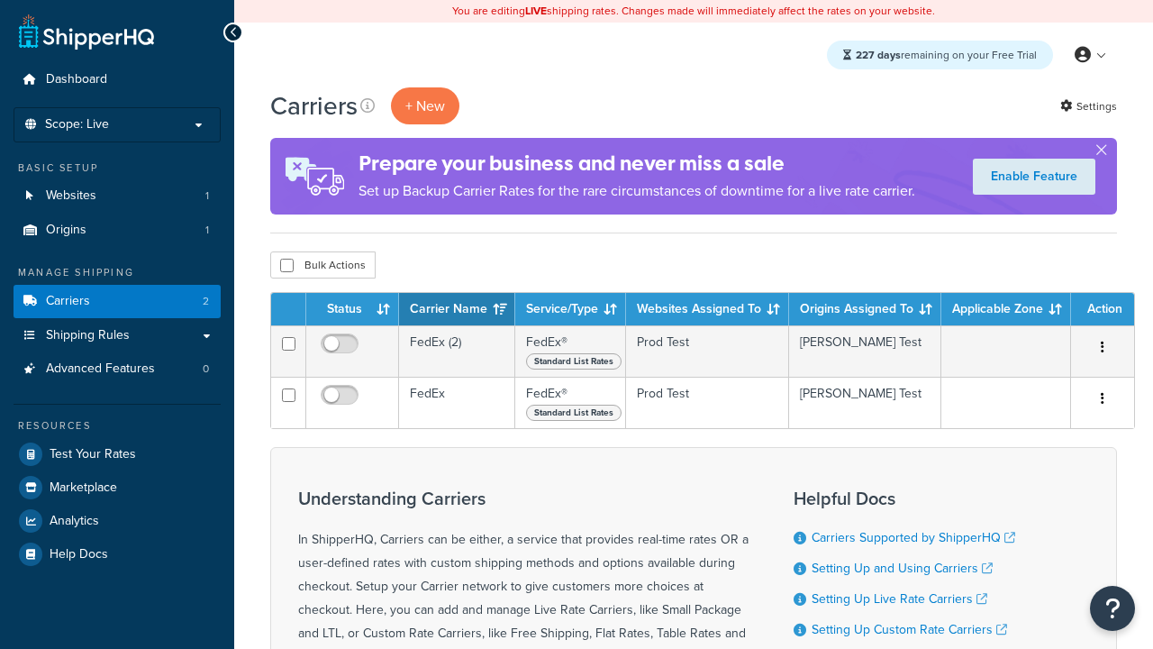 The width and height of the screenshot is (1153, 649). Describe the element at coordinates (707, 309) in the screenshot. I see `th: Websites Assigned To: activate to sort column ascending` at that location.